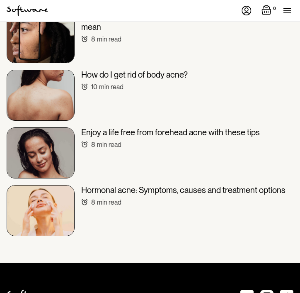  I want to click on h3: Enjoy a life free from forehead acne with these tips, so click(170, 132).